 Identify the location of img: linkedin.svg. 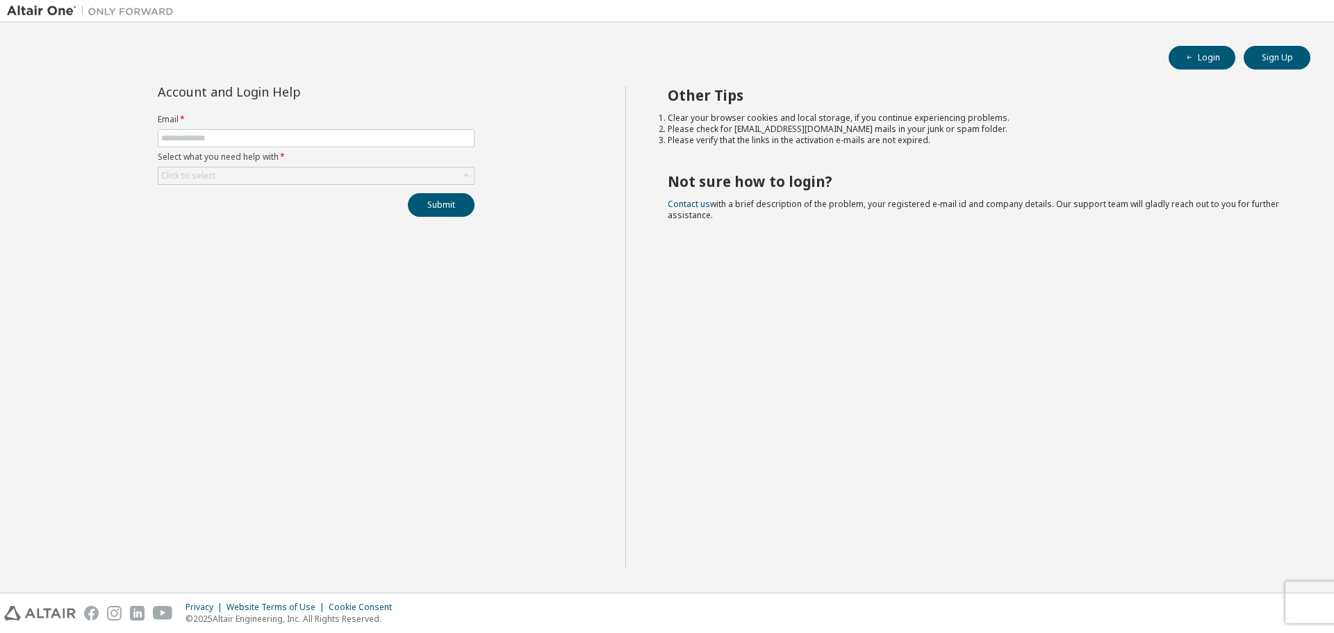
(137, 613).